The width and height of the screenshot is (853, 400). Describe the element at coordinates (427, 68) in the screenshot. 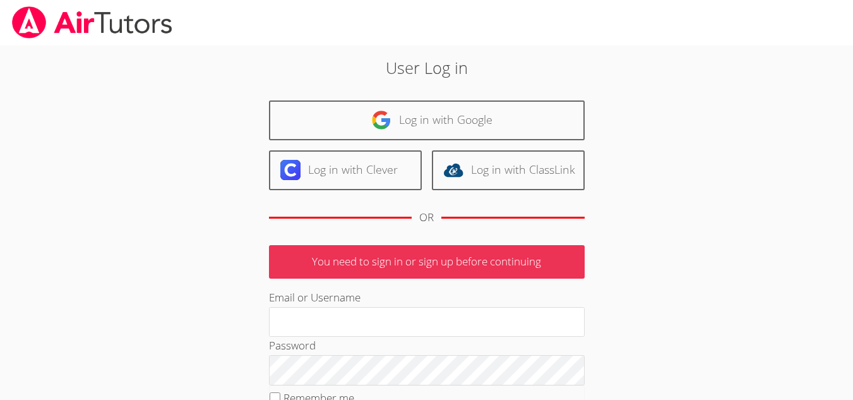

I see `h2: User Log in` at that location.